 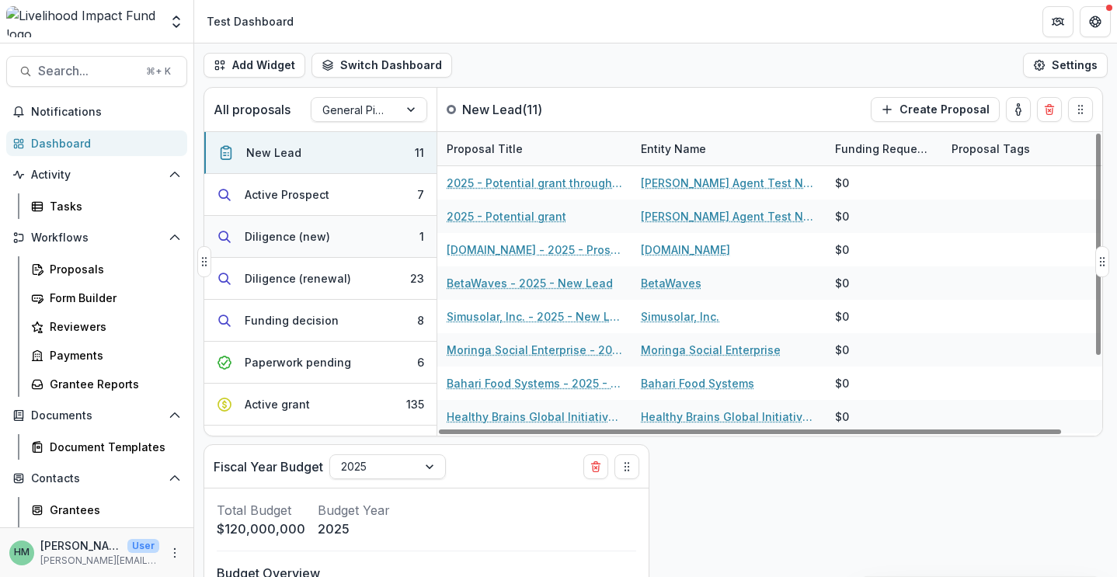 I want to click on button: Diligence (renewal)23, so click(x=320, y=279).